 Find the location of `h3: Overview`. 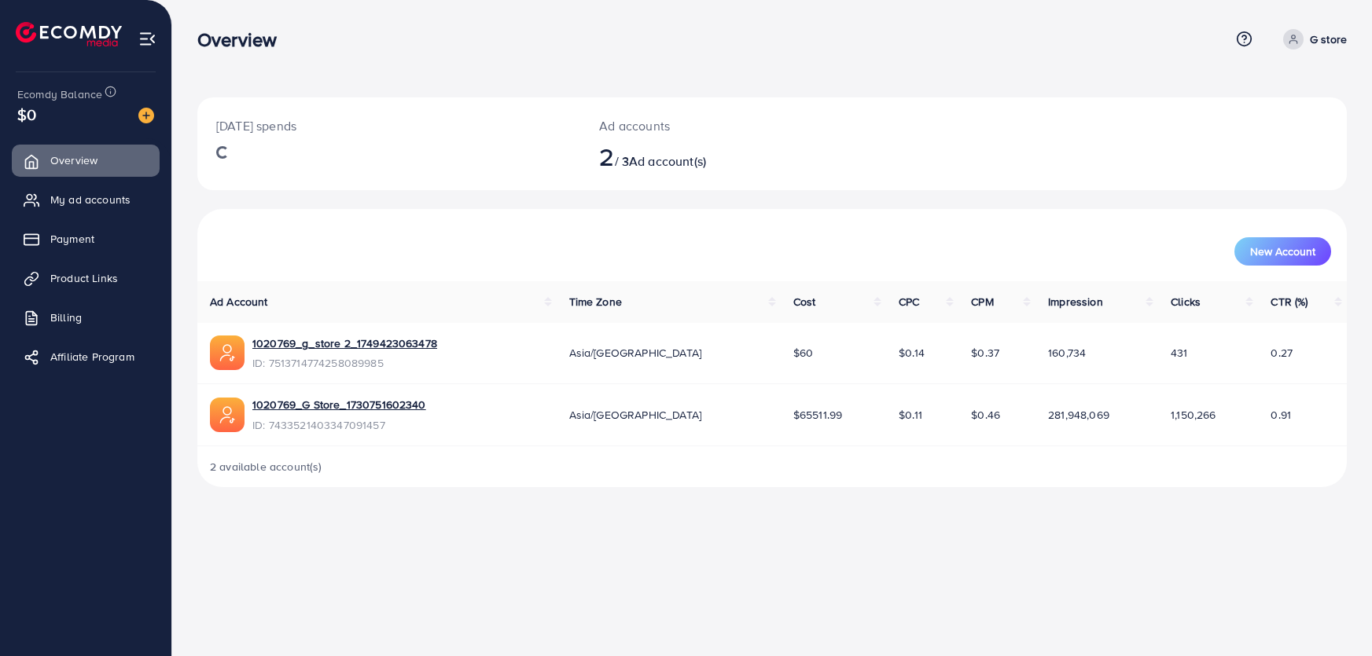

h3: Overview is located at coordinates (243, 39).